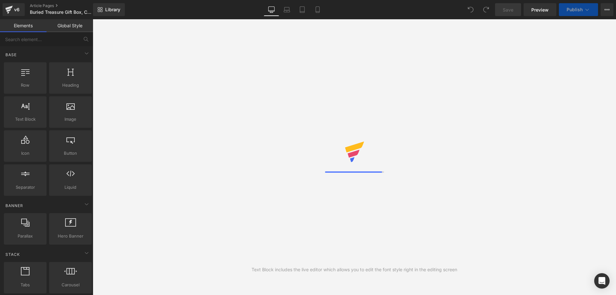 This screenshot has width=616, height=295. I want to click on span: Library, so click(113, 10).